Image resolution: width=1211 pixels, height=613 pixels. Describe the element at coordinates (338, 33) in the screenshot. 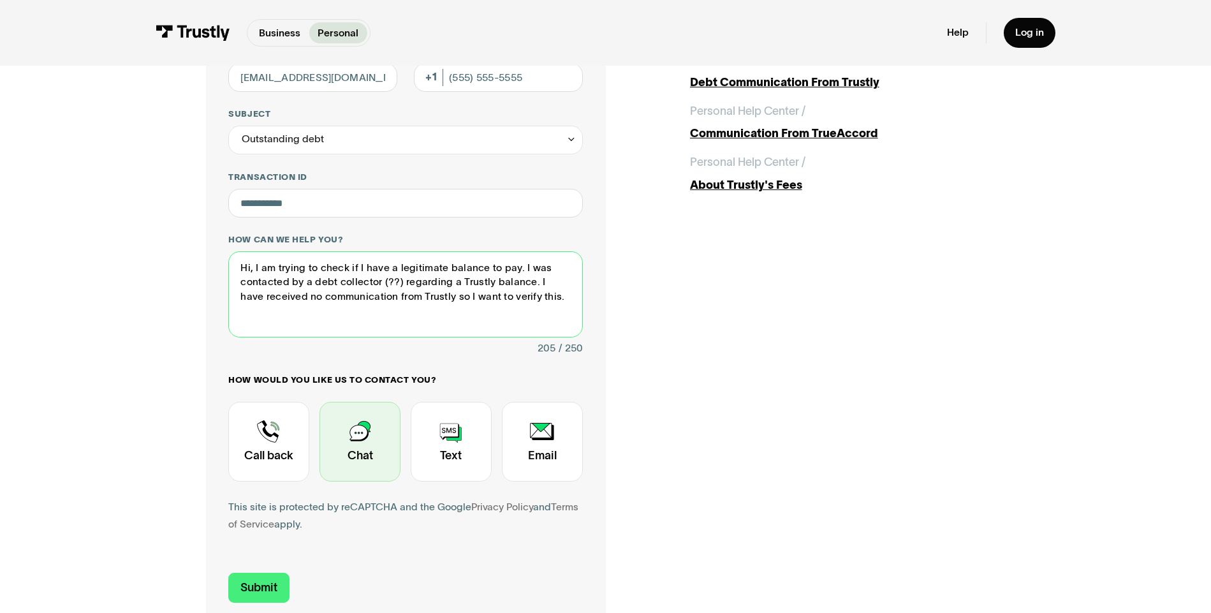

I see `p: Personal` at that location.